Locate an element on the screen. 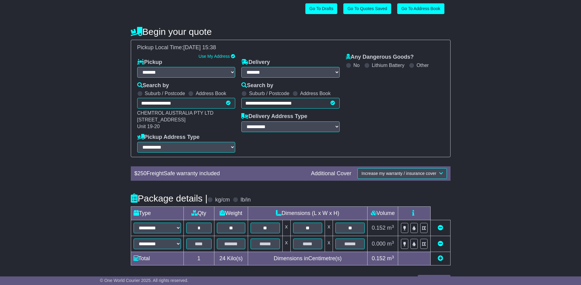 The image size is (581, 285). td: Dimensions (L x W x H) is located at coordinates (307, 214).